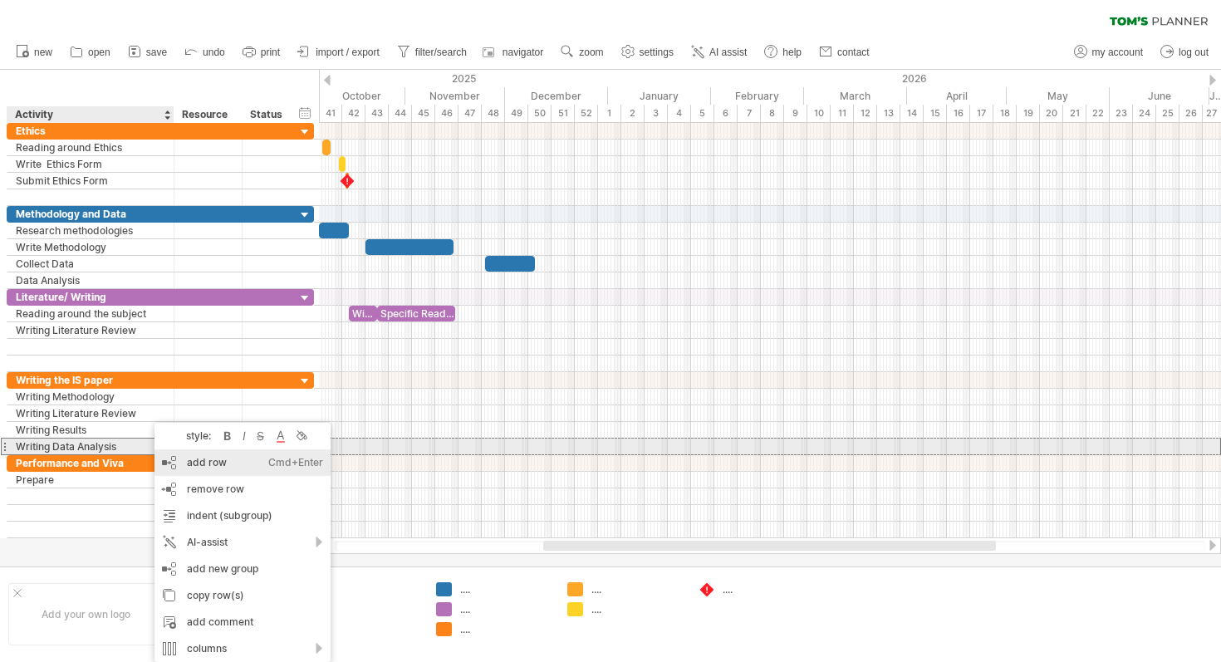 The width and height of the screenshot is (1221, 662). Describe the element at coordinates (1028, 113) in the screenshot. I see `div: 19` at that location.